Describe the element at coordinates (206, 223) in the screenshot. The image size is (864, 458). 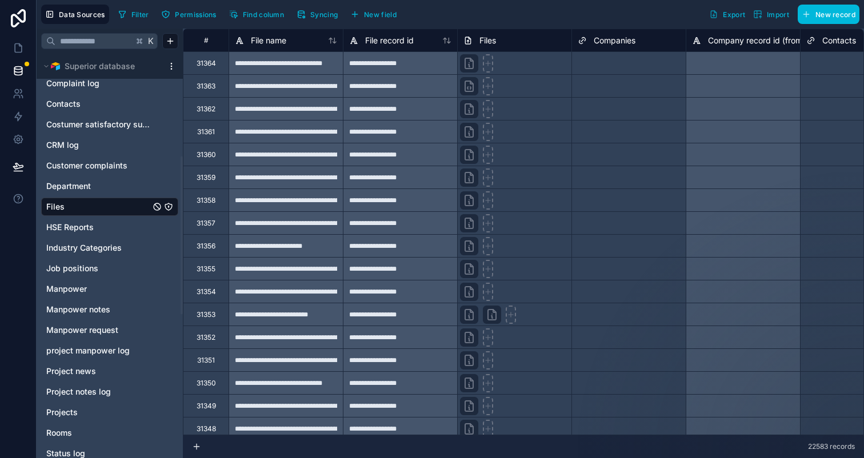
I see `div: 31357` at that location.